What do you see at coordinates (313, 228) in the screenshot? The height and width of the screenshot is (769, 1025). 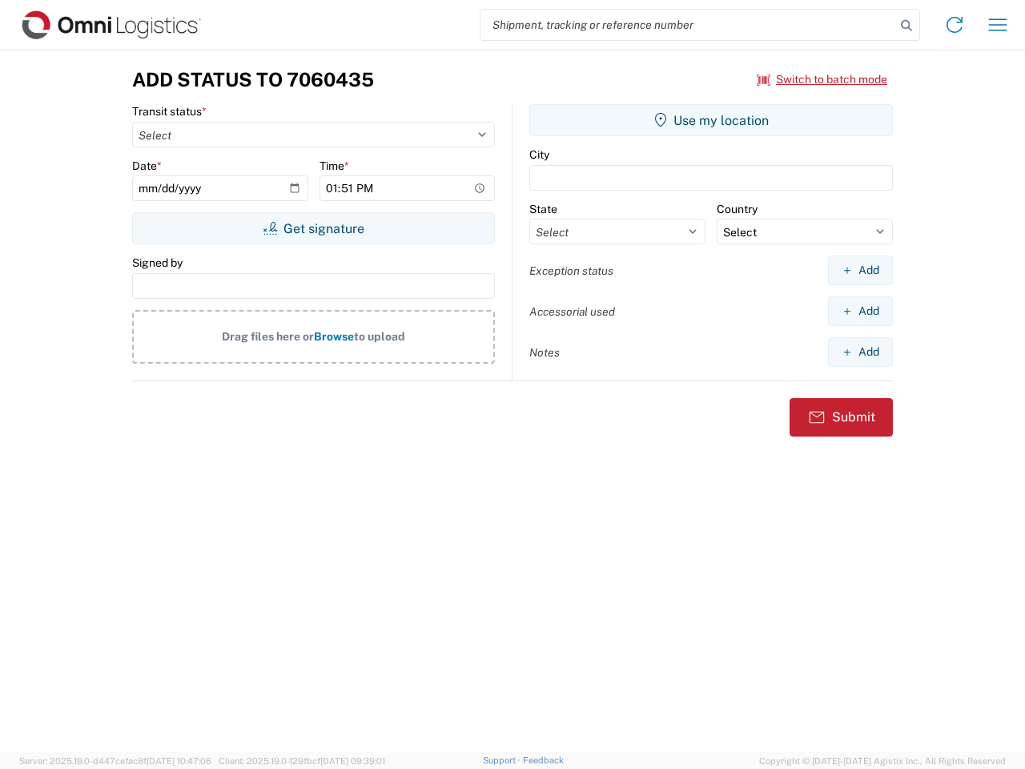 I see `button: Get signature` at bounding box center [313, 228].